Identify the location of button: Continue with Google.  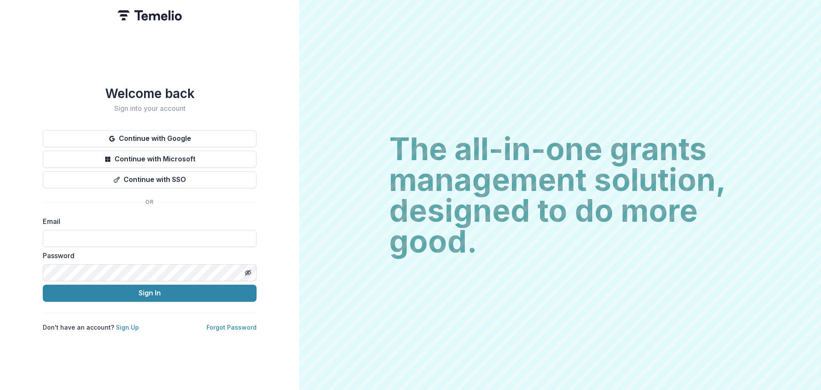
(150, 139).